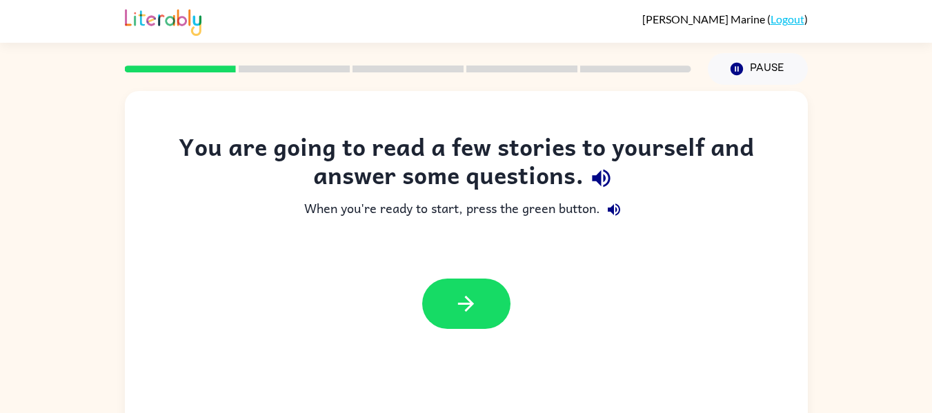  What do you see at coordinates (467, 164) in the screenshot?
I see `div: You are going to read a few stories to yourself and answer some questions.` at bounding box center [467, 164].